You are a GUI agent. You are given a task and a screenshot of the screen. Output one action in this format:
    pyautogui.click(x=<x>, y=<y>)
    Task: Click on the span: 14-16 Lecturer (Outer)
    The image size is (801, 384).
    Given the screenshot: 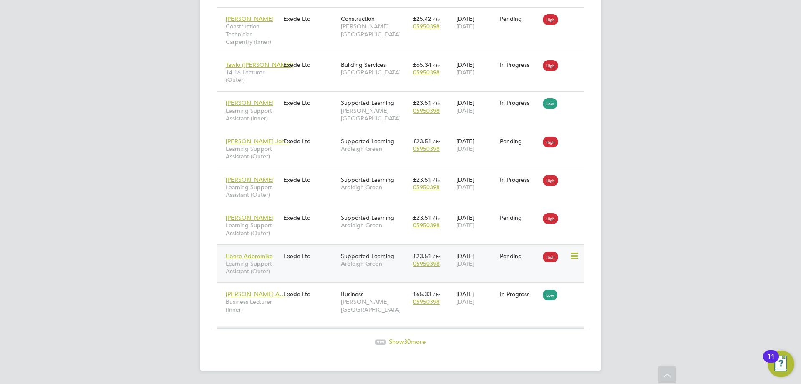 What is the action you would take?
    pyautogui.click(x=252, y=76)
    